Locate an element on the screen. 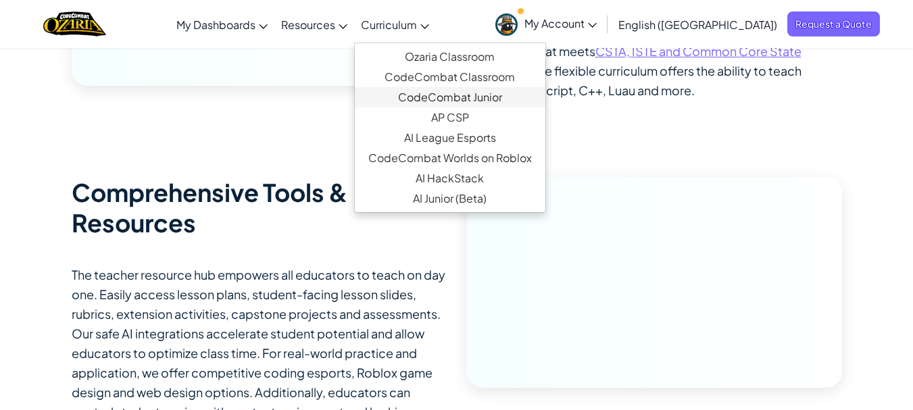 The height and width of the screenshot is (410, 913). a: AI Junior (Beta) is located at coordinates (450, 199).